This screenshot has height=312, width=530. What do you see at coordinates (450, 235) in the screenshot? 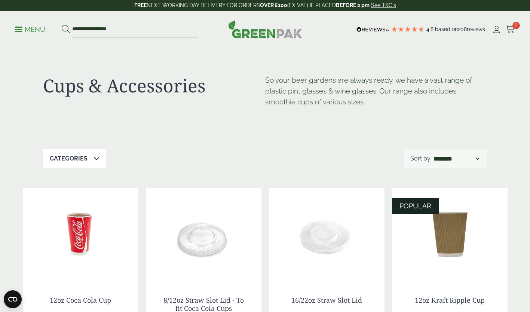
I see `a: 12oz Kraft Ripple Cup-0` at bounding box center [450, 235].